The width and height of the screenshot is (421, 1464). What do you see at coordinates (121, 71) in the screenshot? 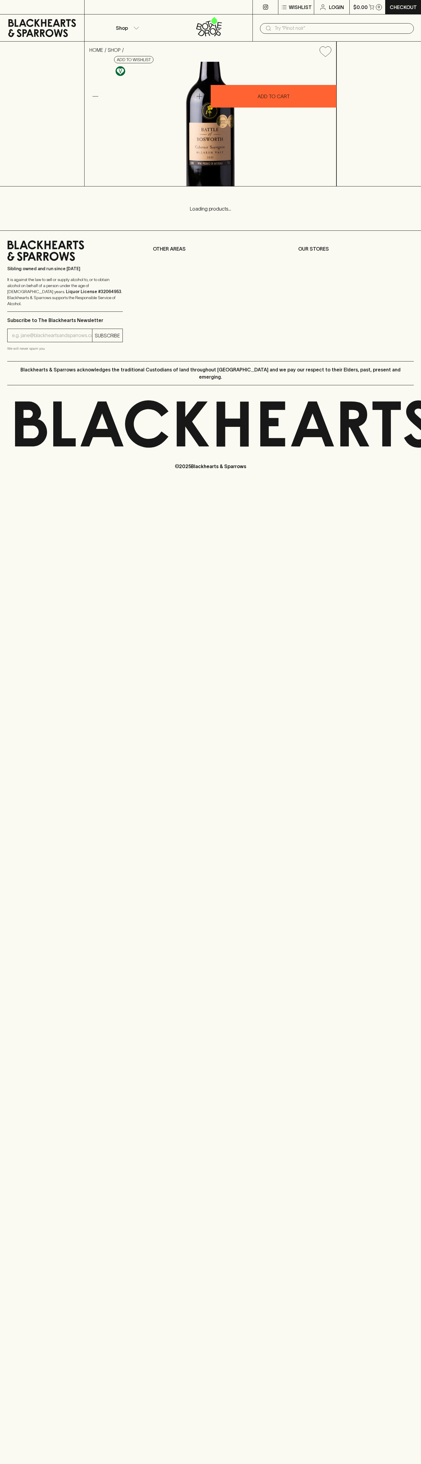
I see `a: Made without the use of any animal products.` at bounding box center [121, 71].